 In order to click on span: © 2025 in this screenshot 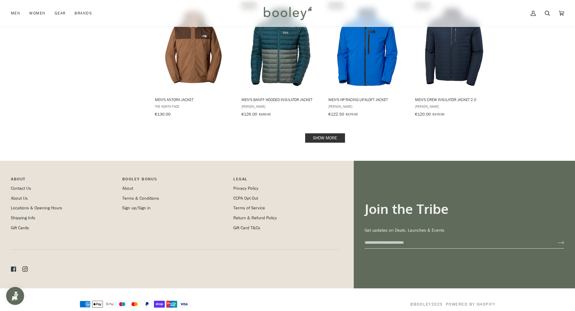, I will do `click(426, 304)`.